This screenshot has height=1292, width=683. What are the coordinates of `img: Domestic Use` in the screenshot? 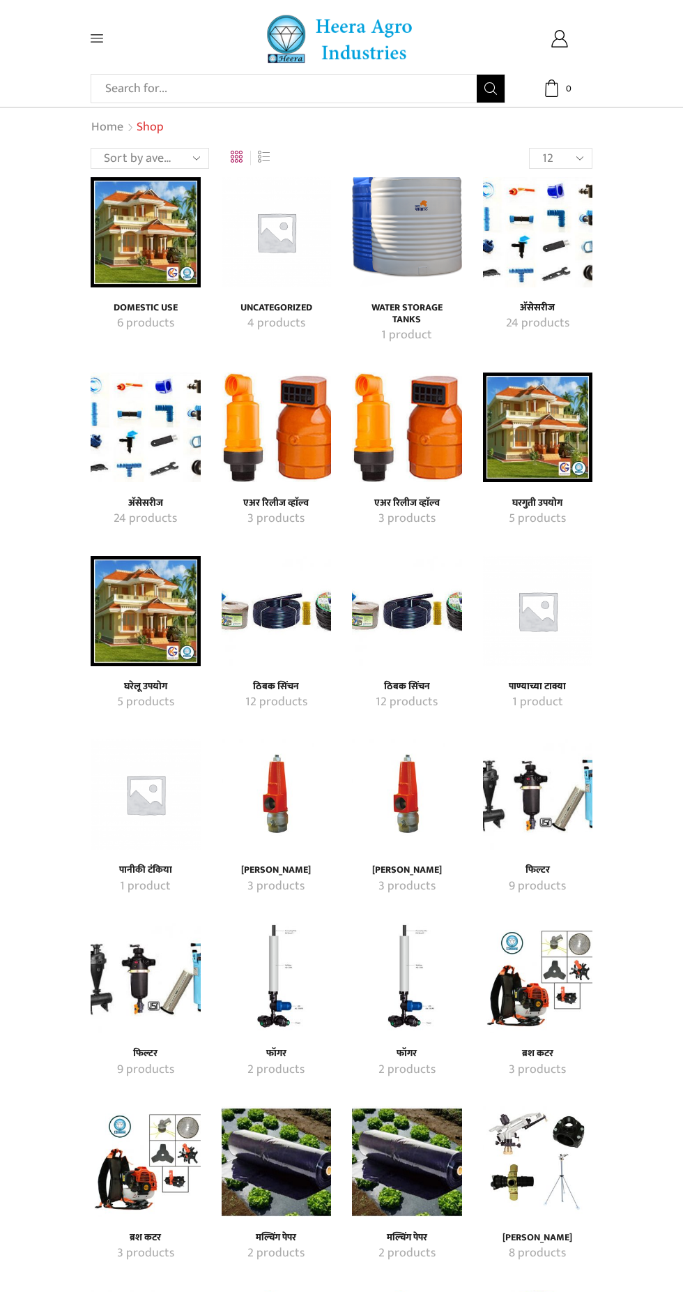 It's located at (146, 232).